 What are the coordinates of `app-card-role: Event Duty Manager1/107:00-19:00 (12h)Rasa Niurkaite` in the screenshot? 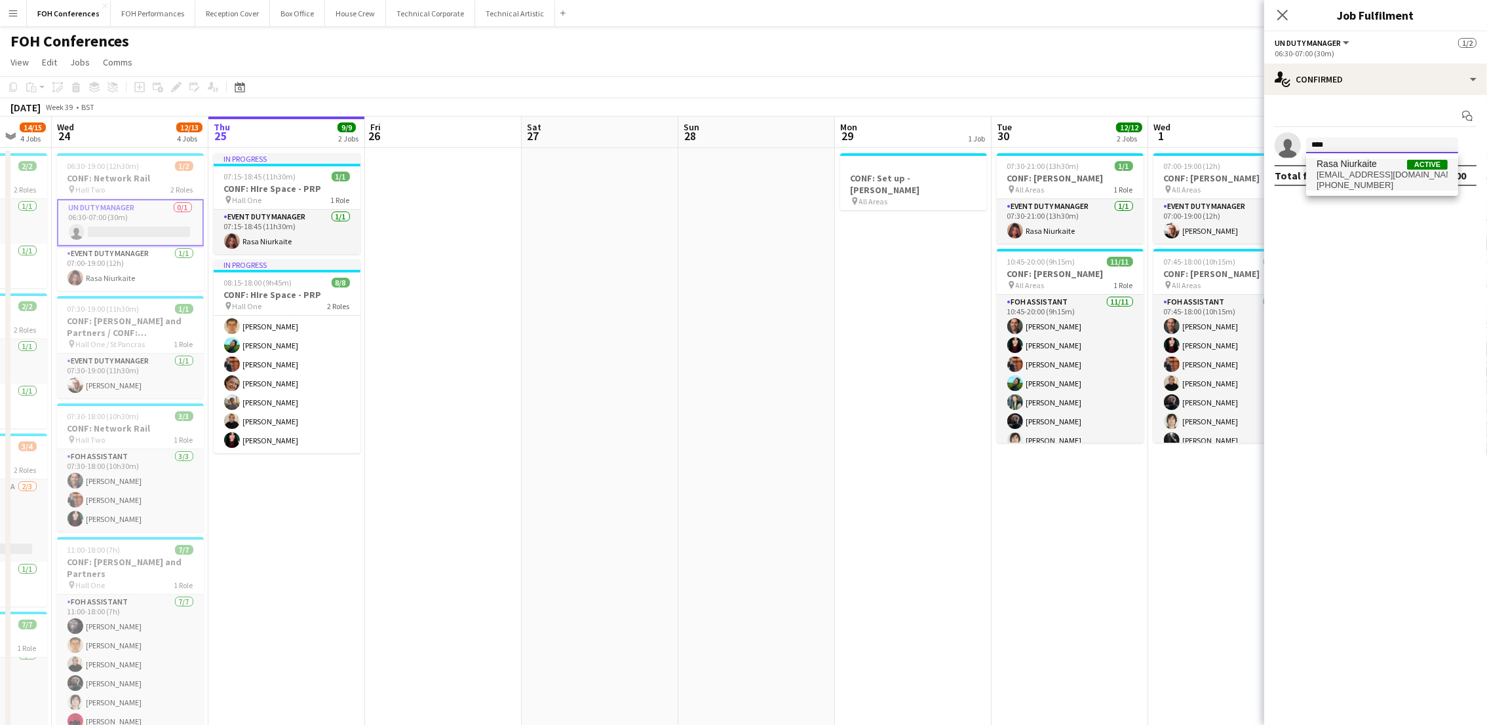 It's located at (130, 269).